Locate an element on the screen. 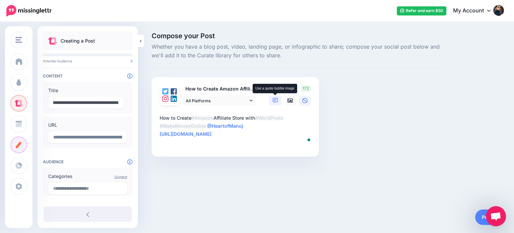 Image resolution: width=514 pixels, height=233 pixels. span: Compose your Post is located at coordinates (298, 36).